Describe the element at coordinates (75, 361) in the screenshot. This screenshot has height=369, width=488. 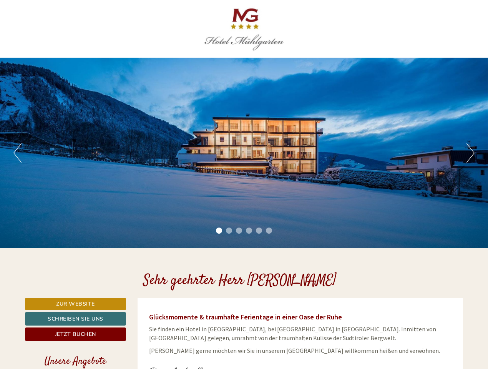
I see `div: Unsere Angebote` at that location.